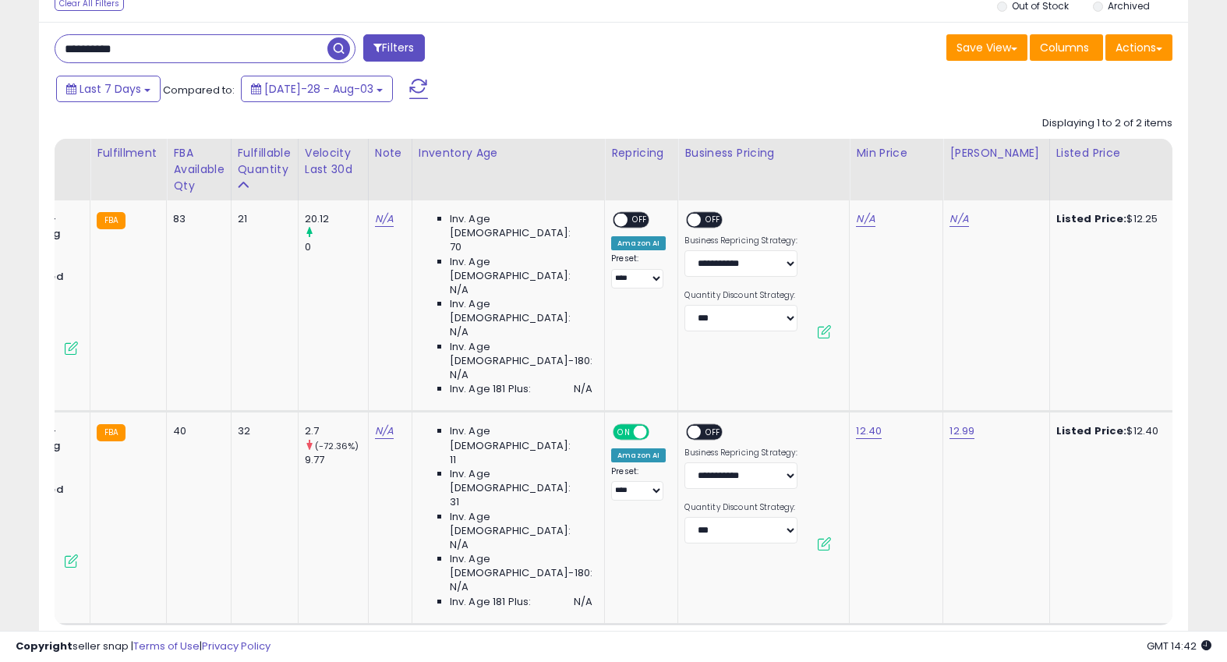  Describe the element at coordinates (763, 153) in the screenshot. I see `div: Business Pricing` at that location.